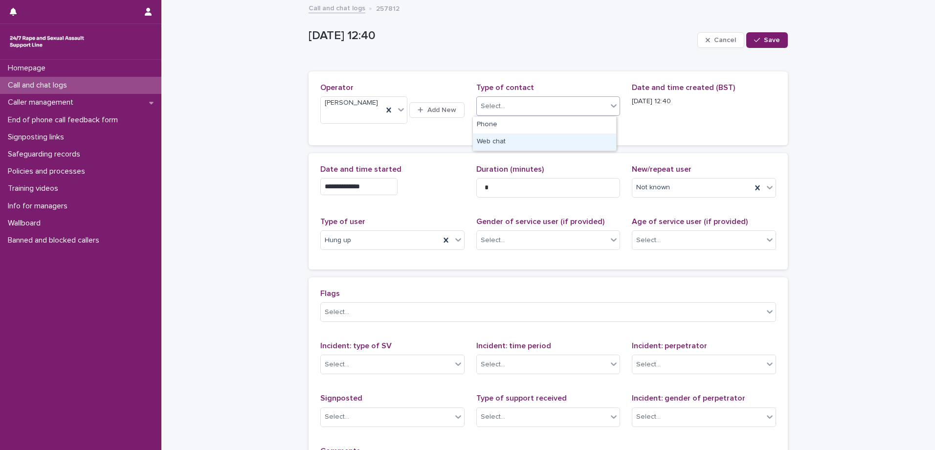 Image resolution: width=935 pixels, height=450 pixels. Describe the element at coordinates (721, 40) in the screenshot. I see `button: Cancel` at that location.